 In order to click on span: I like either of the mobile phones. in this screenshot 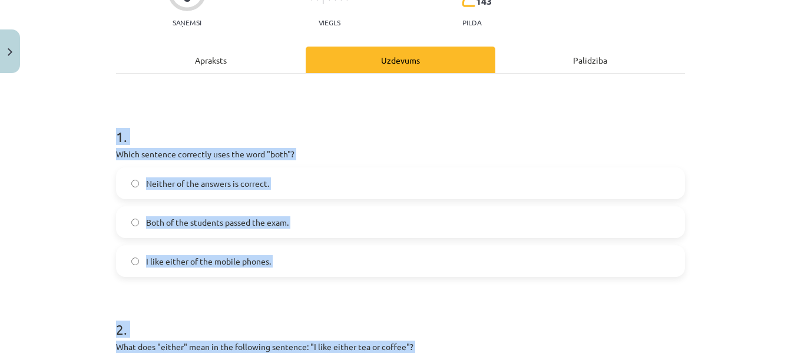, I will do `click(208, 261)`.